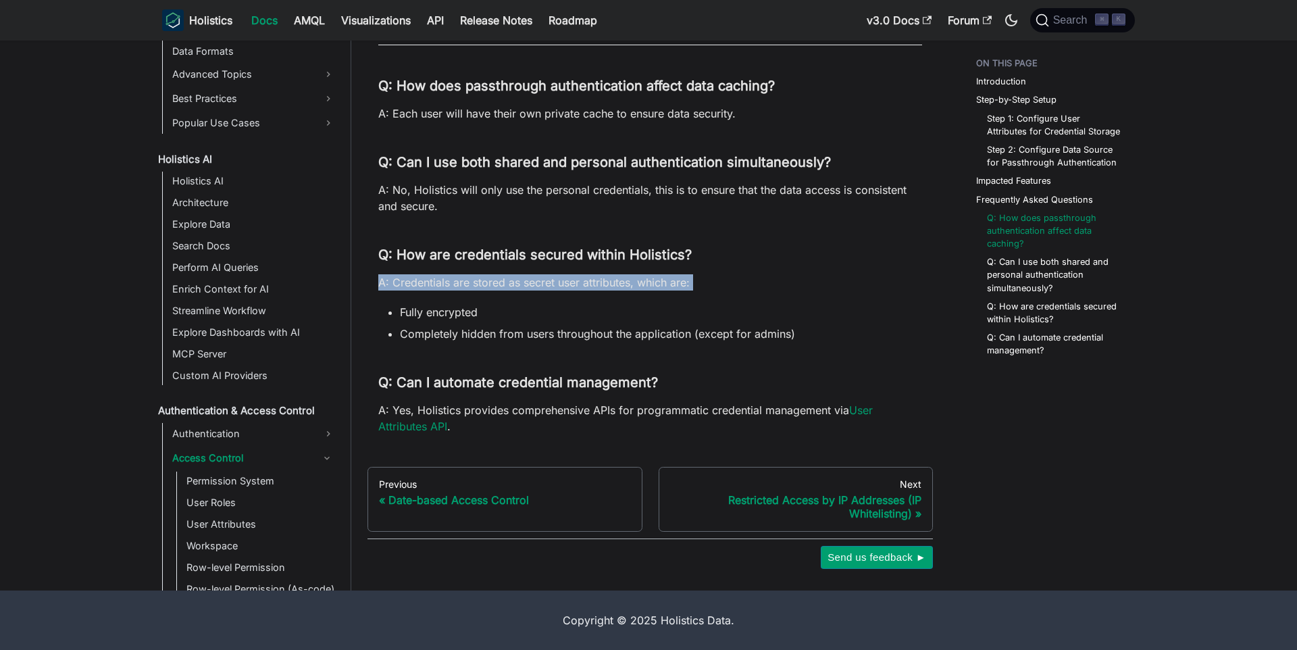 Image resolution: width=1297 pixels, height=650 pixels. I want to click on a: Permission System, so click(261, 481).